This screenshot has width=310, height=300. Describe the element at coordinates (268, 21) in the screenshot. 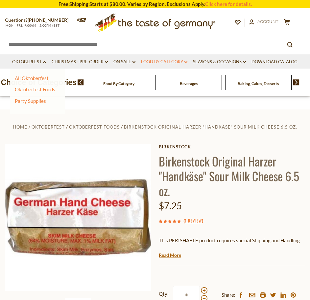

I see `span: Account` at that location.